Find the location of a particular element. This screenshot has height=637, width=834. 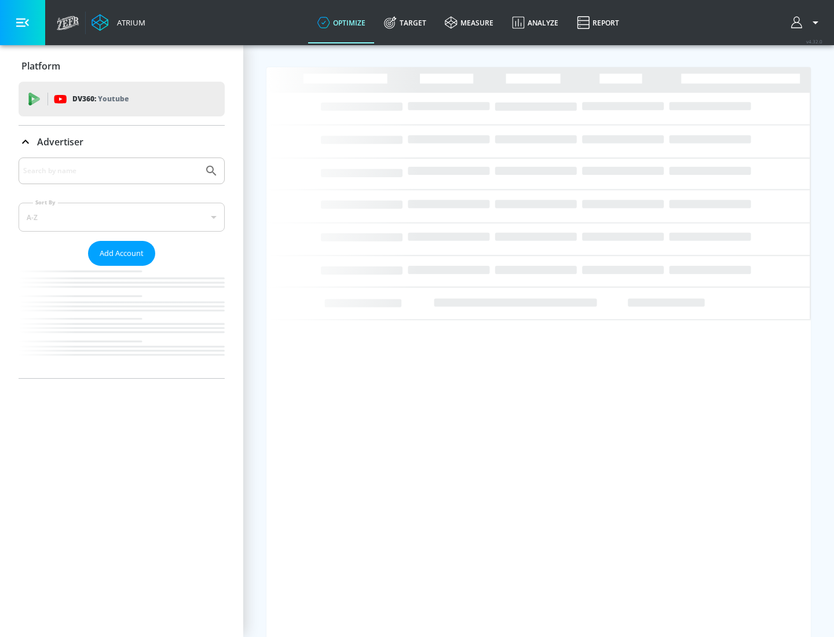

p: Advertiser is located at coordinates (60, 142).